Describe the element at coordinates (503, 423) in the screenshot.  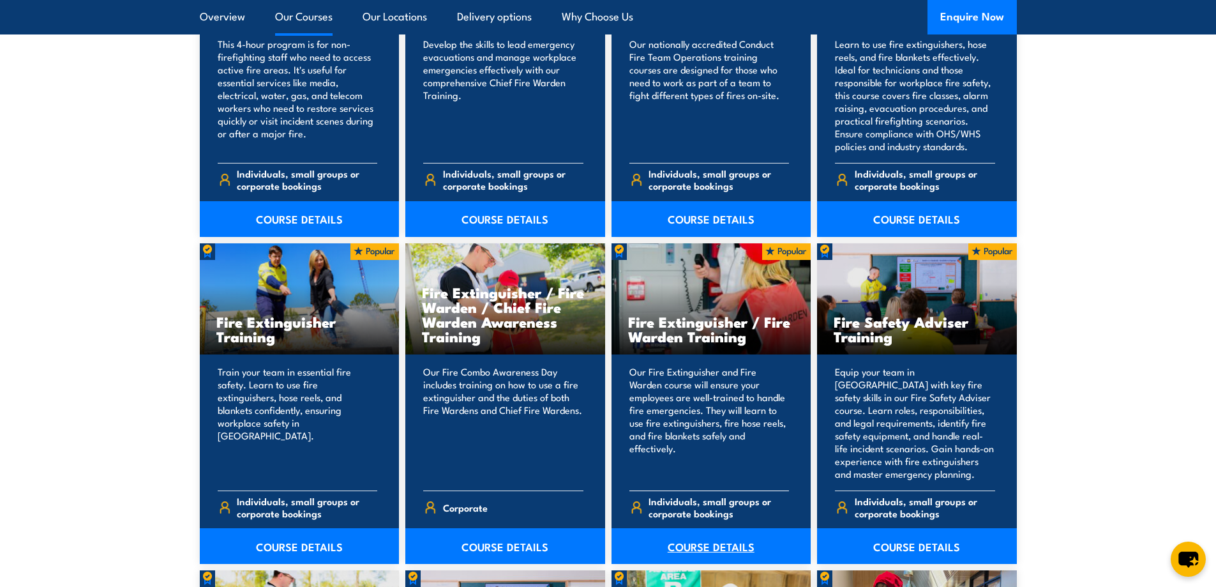
I see `p: Our Fire Combo Awareness Day includes training on how to use a fire extinguisher and the duties o...` at that location.